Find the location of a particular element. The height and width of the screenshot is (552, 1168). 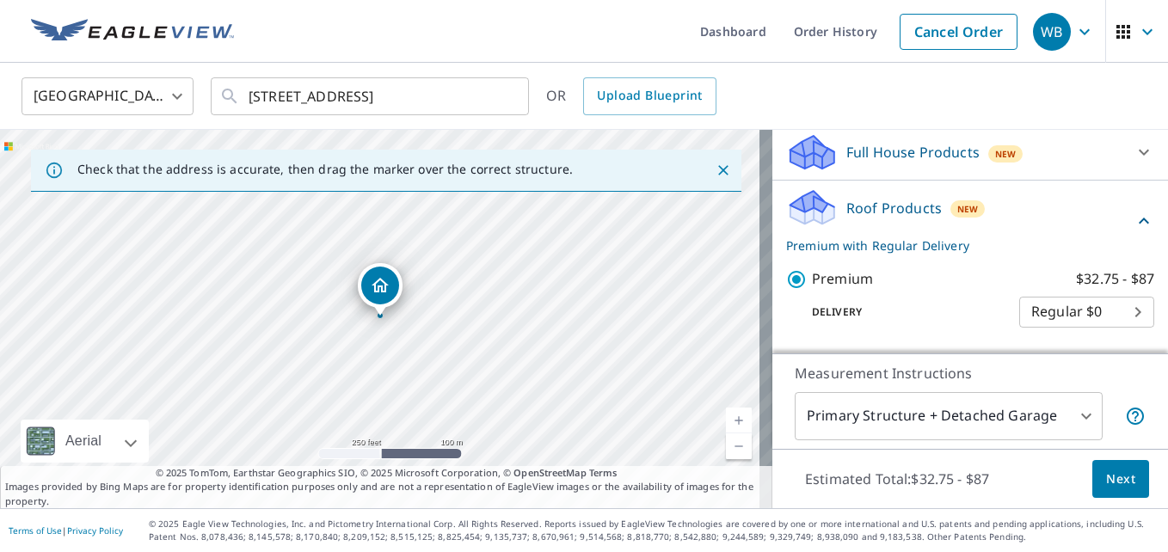

p: © 2025 Eagle View Technologies, Inc. and Pictometry International Corp. All Rights Reserved. Repo... is located at coordinates (653, 530).